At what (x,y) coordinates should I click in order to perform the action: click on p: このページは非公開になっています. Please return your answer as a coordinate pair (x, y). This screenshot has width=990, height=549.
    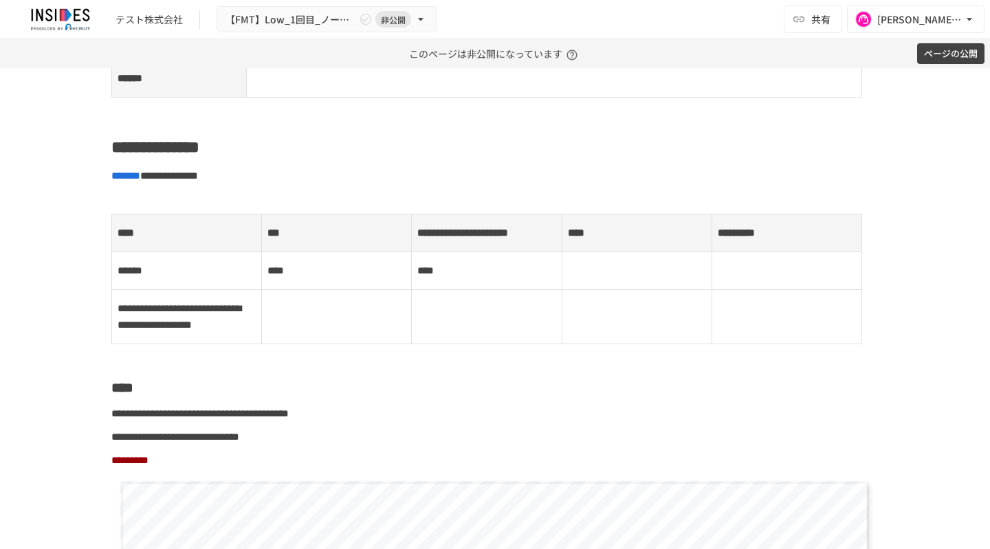
    Looking at the image, I should click on (495, 54).